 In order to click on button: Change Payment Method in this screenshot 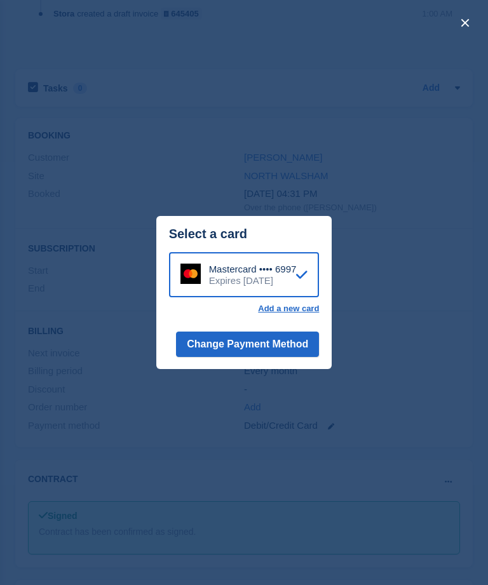, I will do `click(247, 344)`.